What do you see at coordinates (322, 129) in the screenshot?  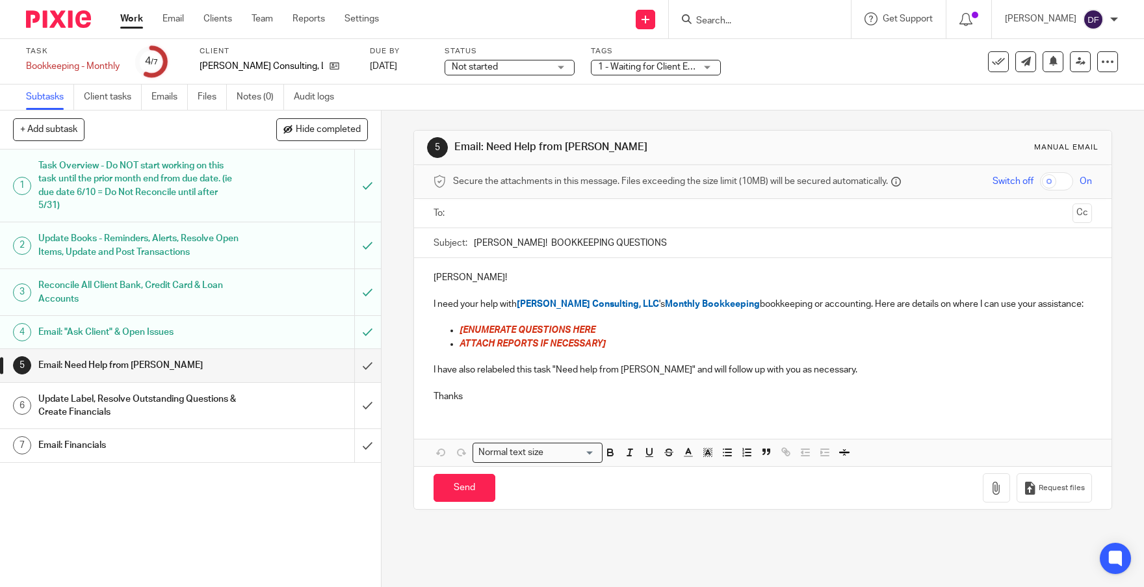 I see `button: Hide completed` at bounding box center [322, 129].